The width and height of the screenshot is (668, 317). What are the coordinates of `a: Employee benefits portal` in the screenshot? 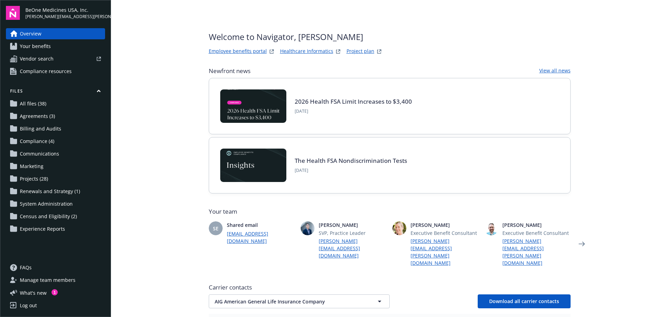 It's located at (238, 51).